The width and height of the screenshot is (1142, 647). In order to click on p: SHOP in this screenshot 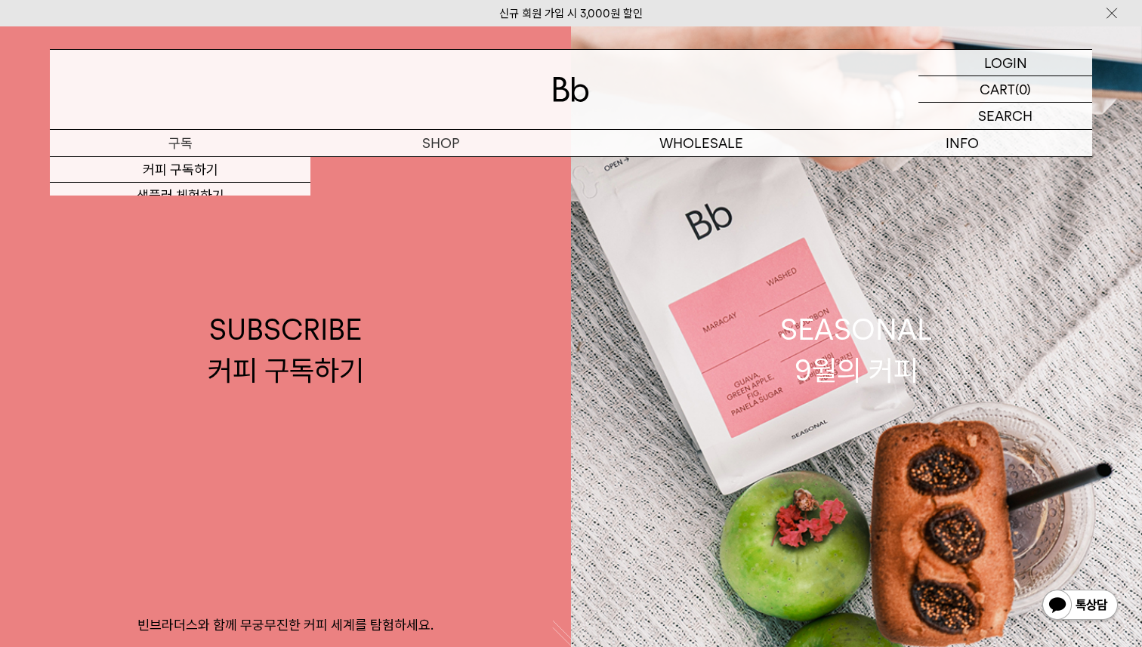, I will do `click(440, 143)`.